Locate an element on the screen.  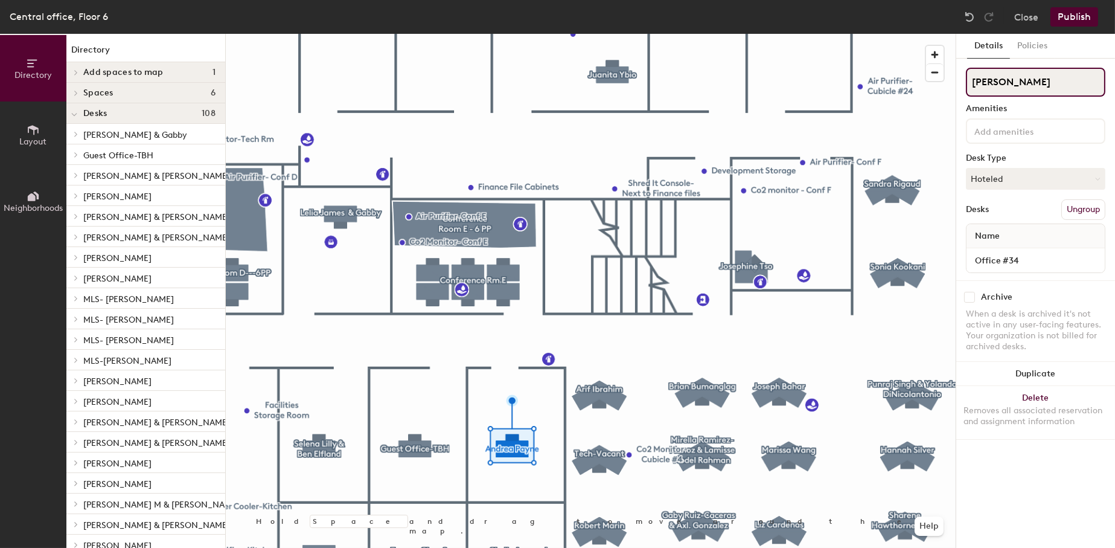
input: Unnamed desk is located at coordinates (1036, 260).